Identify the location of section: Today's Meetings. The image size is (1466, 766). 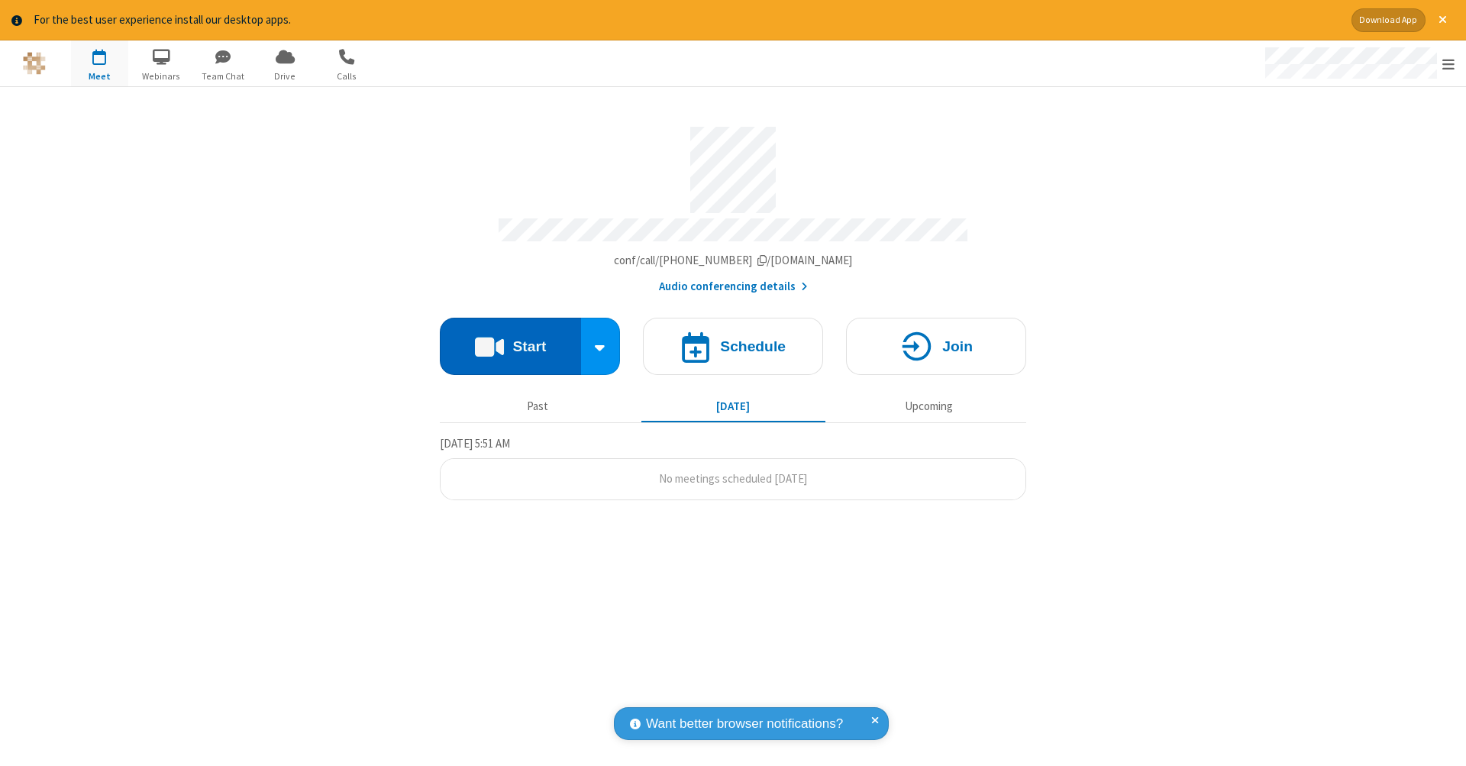
(733, 467).